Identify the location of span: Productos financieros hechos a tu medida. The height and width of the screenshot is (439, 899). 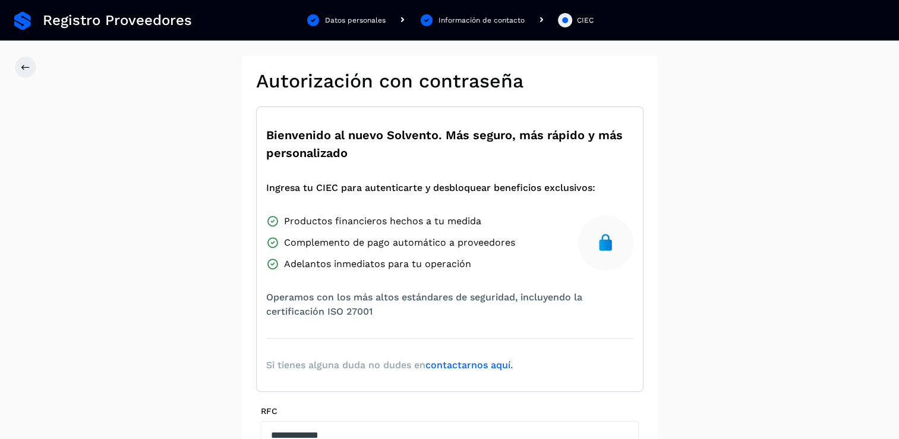
(383, 221).